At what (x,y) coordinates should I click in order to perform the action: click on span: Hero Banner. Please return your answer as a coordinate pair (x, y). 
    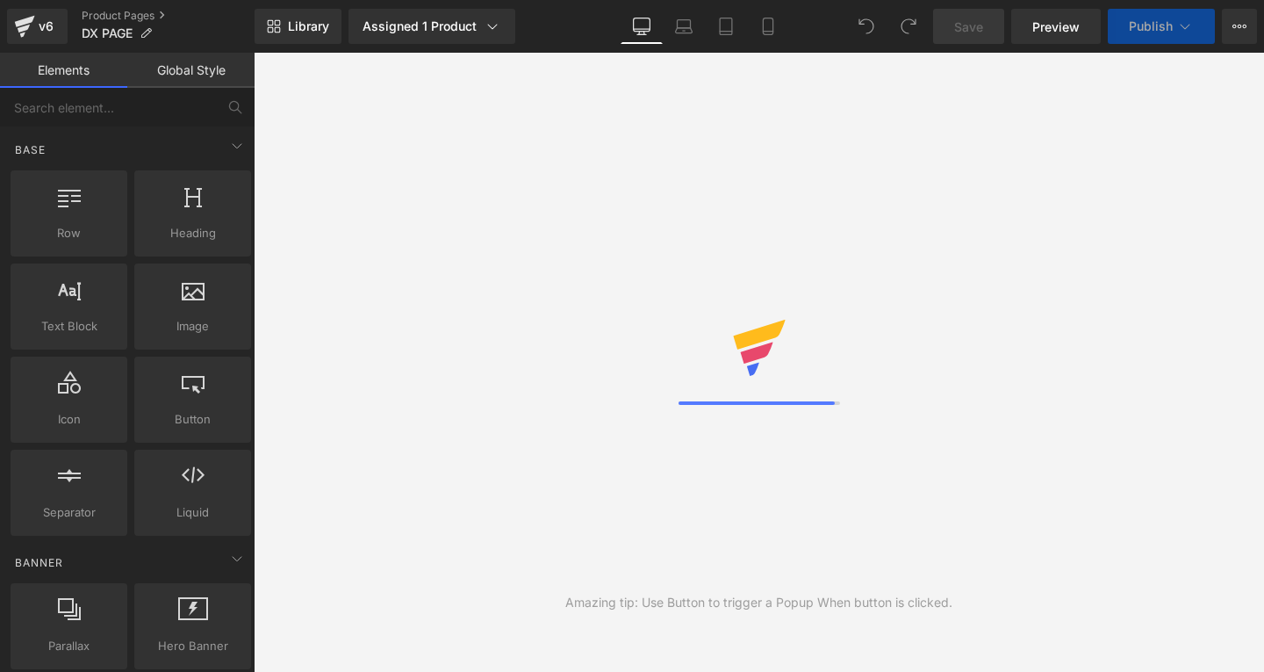
    Looking at the image, I should click on (192, 645).